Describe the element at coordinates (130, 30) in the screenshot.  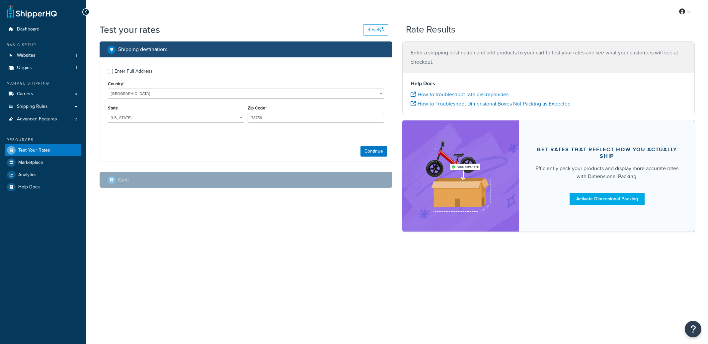
I see `h1: Test your rates` at that location.